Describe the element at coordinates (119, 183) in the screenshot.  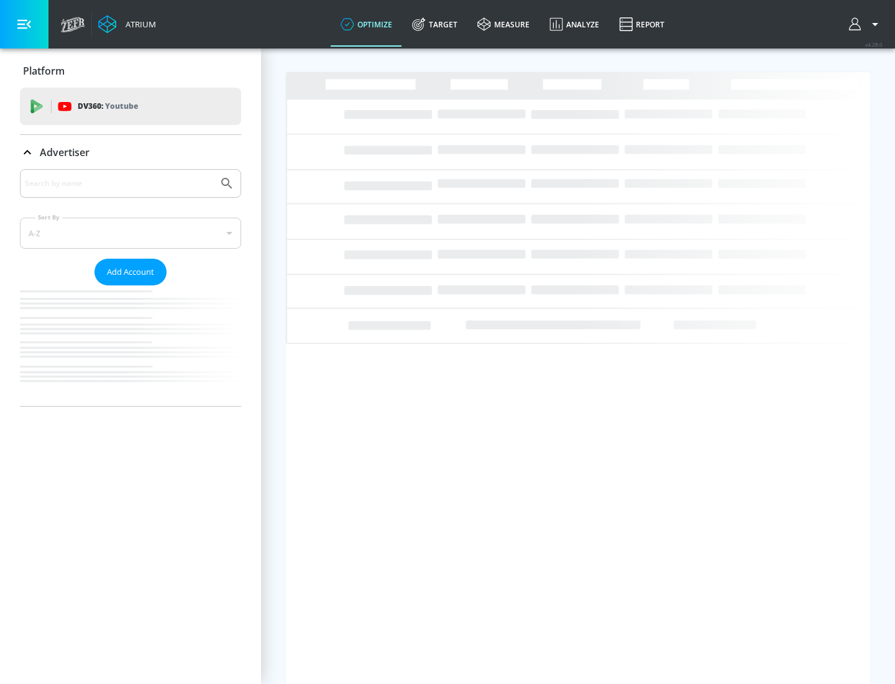
I see `input: Search by name` at that location.